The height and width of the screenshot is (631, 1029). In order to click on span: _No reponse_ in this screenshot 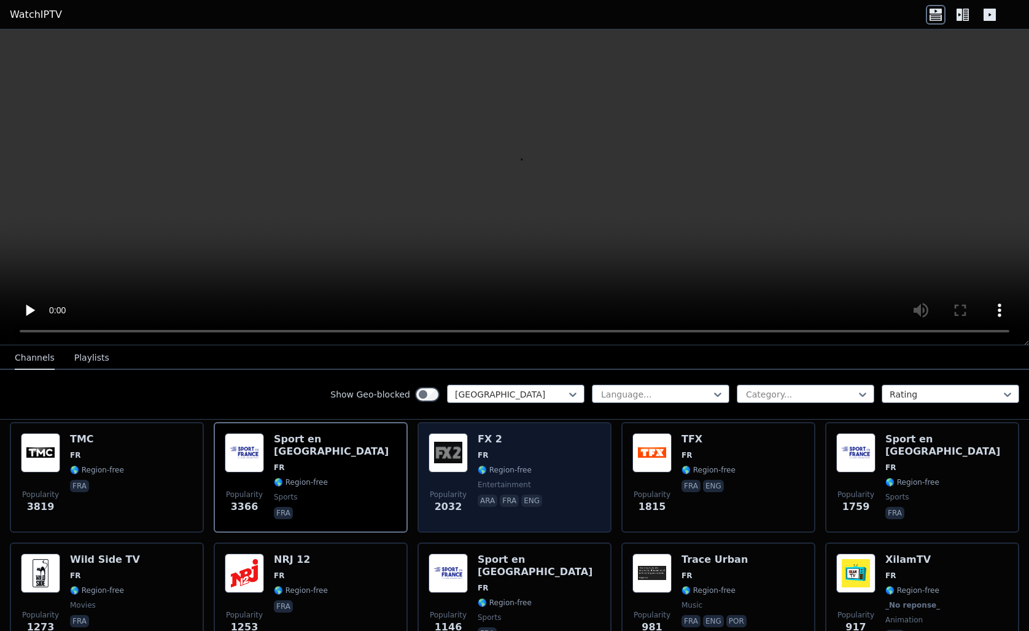, I will do `click(913, 605)`.